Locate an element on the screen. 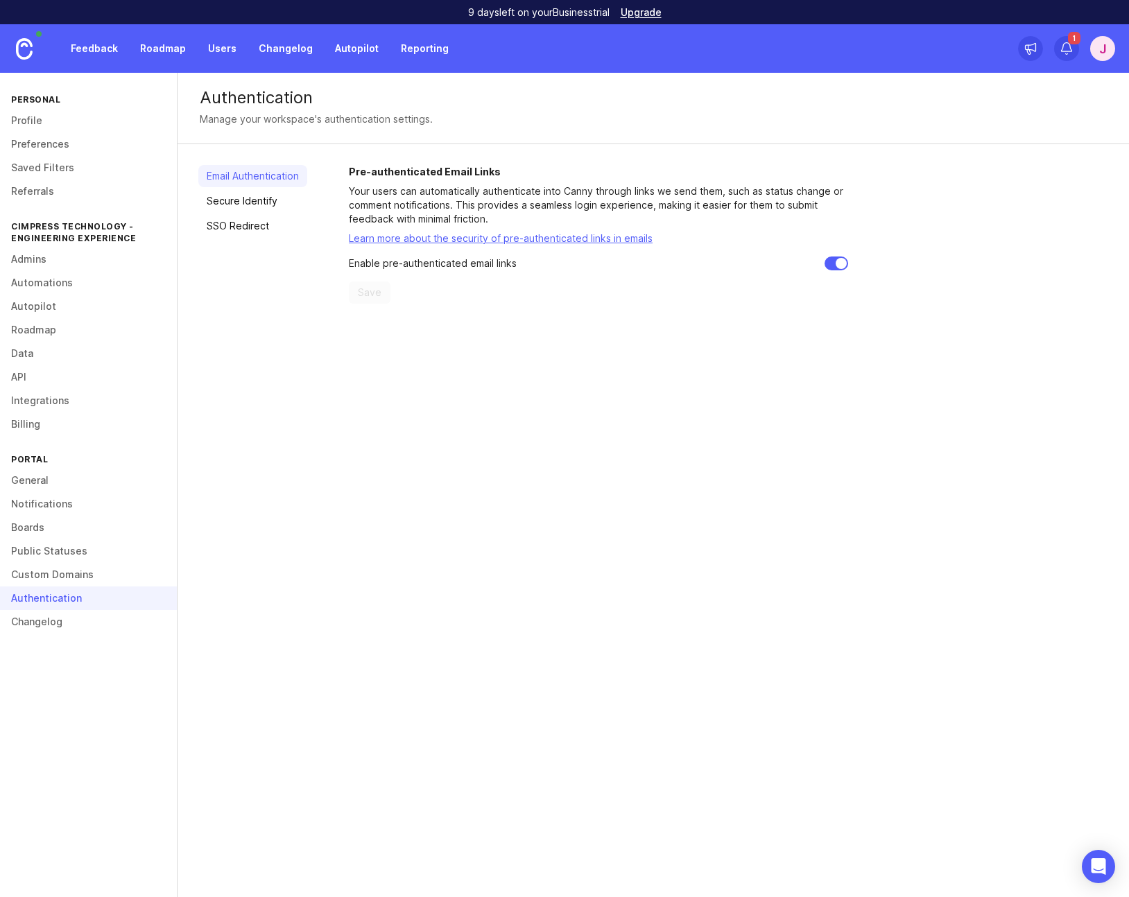  a: Feedback is located at coordinates (94, 49).